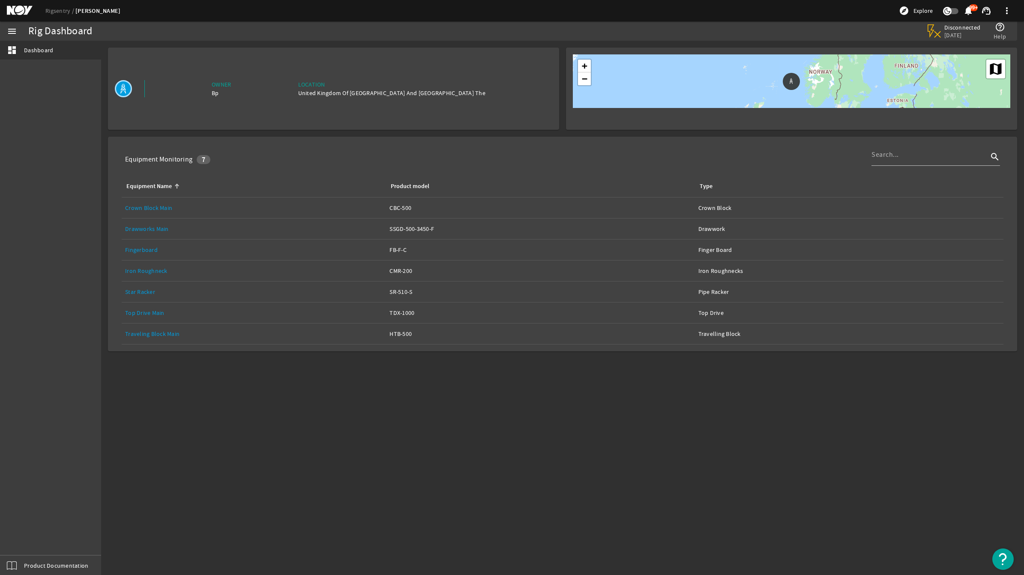 This screenshot has width=1024, height=575. Describe the element at coordinates (159, 159) in the screenshot. I see `div: Equipment Monitoring` at that location.